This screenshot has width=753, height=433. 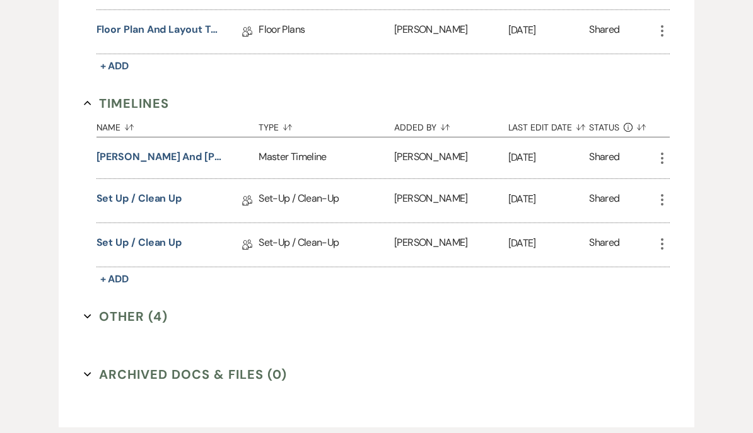 What do you see at coordinates (127, 104) in the screenshot?
I see `button: Timelines` at bounding box center [127, 104].